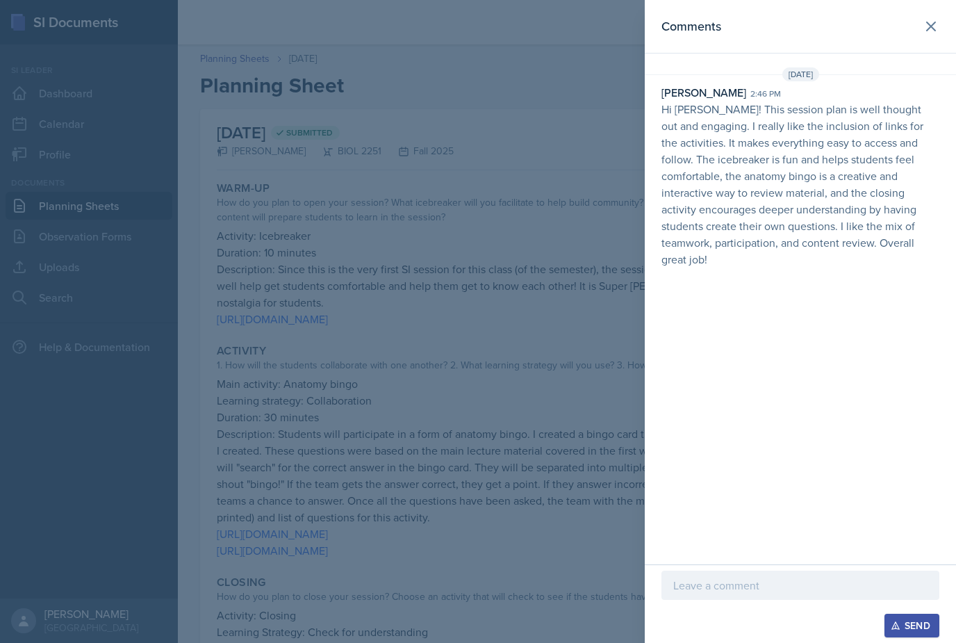 This screenshot has width=956, height=643. I want to click on h2: Comments, so click(691, 26).